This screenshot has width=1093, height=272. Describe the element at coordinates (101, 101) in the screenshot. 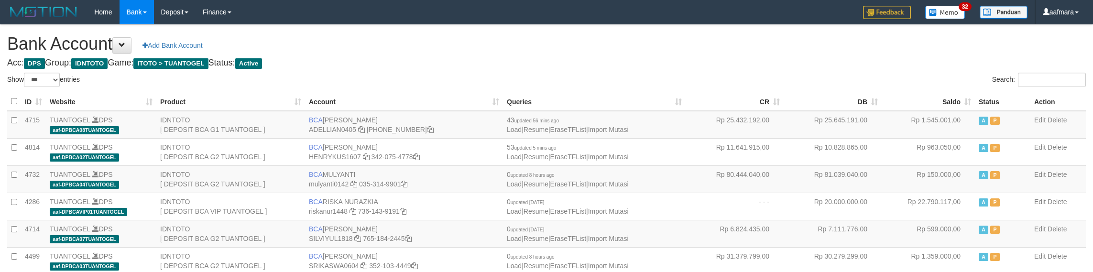

I see `th: Website: activate to sort column ascending` at that location.